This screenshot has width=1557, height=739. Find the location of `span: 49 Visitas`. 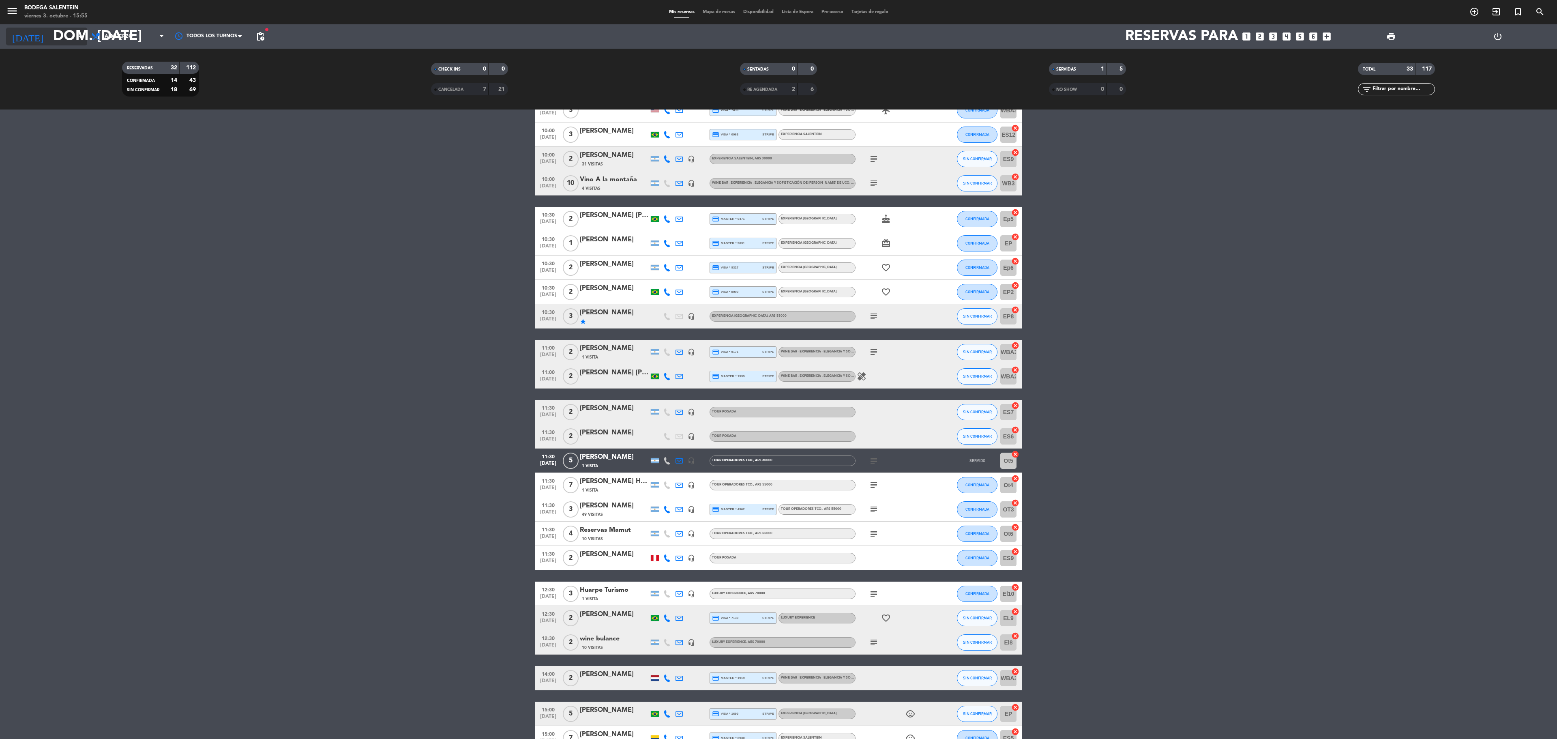

span: 49 Visitas is located at coordinates (592, 514).